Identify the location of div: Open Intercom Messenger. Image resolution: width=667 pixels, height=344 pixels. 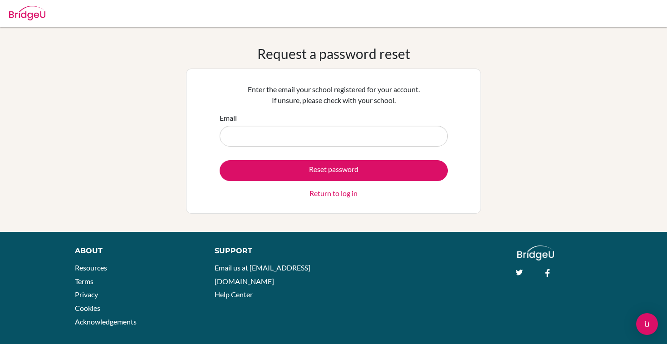
(647, 324).